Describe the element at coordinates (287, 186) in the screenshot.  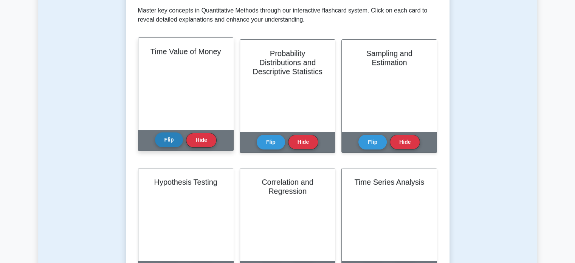
I see `h2: Correlation and Regression` at that location.